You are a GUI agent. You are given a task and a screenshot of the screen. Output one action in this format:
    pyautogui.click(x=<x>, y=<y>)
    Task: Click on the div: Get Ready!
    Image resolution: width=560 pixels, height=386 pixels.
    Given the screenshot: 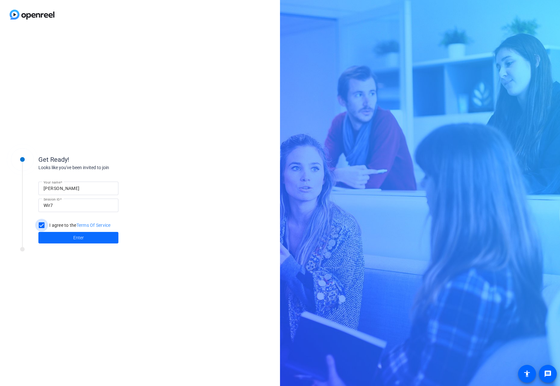 What is the action you would take?
    pyautogui.click(x=102, y=159)
    